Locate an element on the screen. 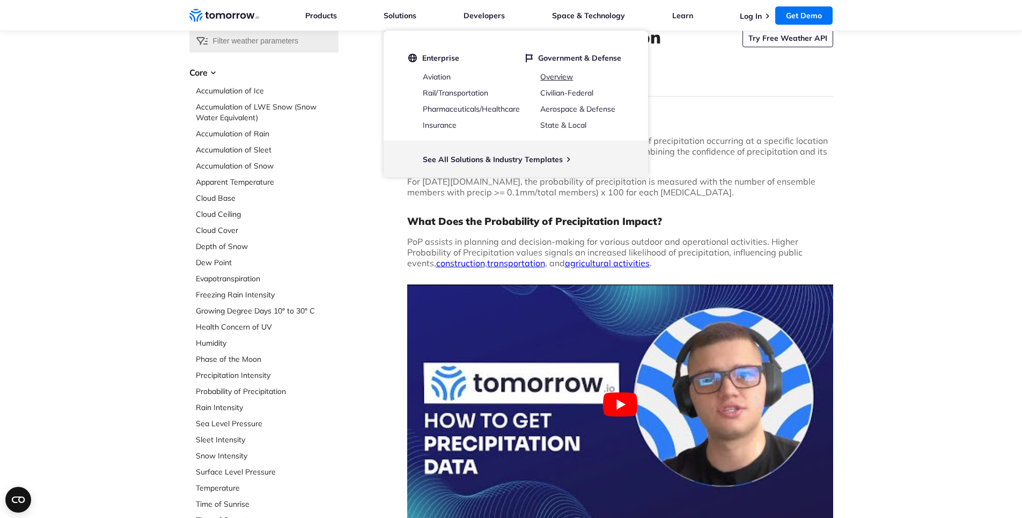 This screenshot has width=1022, height=518. a: Get Demo is located at coordinates (804, 16).